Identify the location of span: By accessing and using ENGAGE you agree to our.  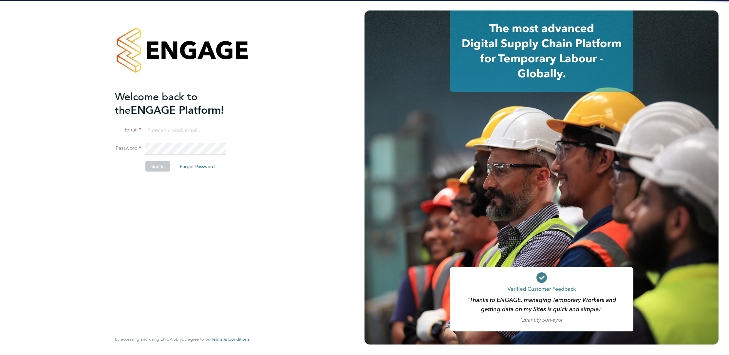
(182, 339).